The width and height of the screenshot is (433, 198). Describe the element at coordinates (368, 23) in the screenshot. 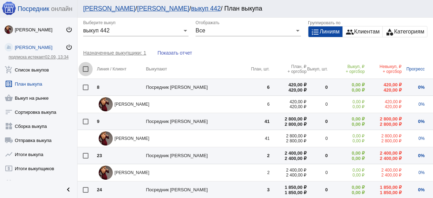

I see `div: Группировать по` at that location.